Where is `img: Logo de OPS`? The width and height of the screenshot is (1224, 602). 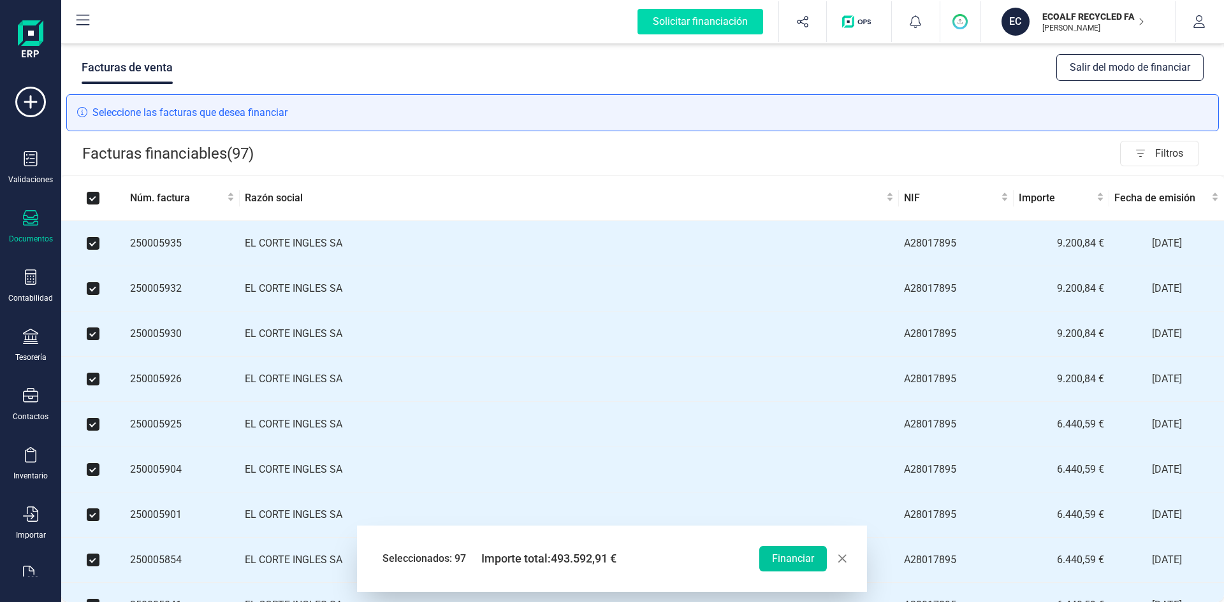
img: Logo de OPS is located at coordinates (859, 22).